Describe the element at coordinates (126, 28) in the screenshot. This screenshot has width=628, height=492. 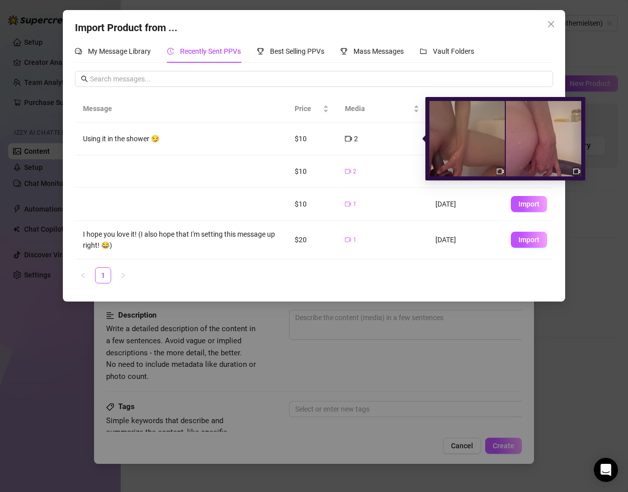
I see `span: Import Product from ...` at that location.